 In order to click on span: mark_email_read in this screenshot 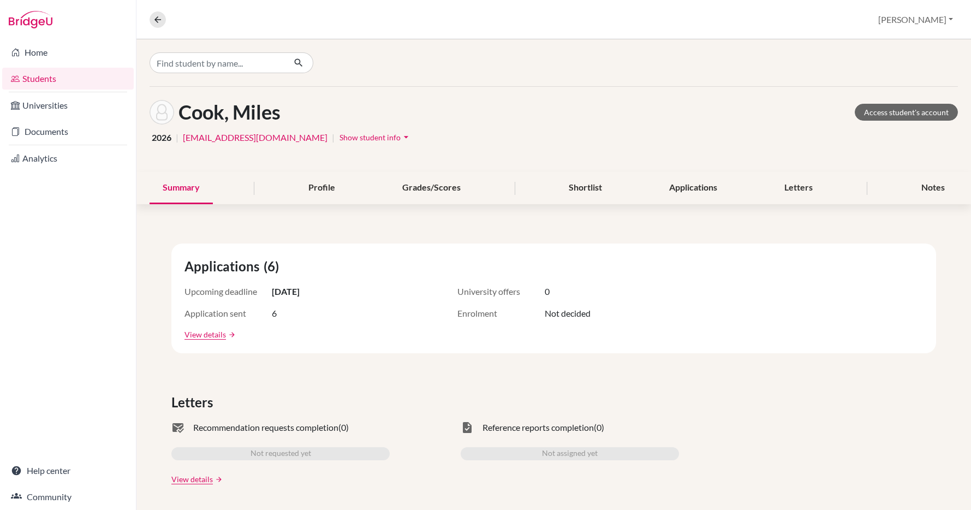, I will do `click(178, 428)`.